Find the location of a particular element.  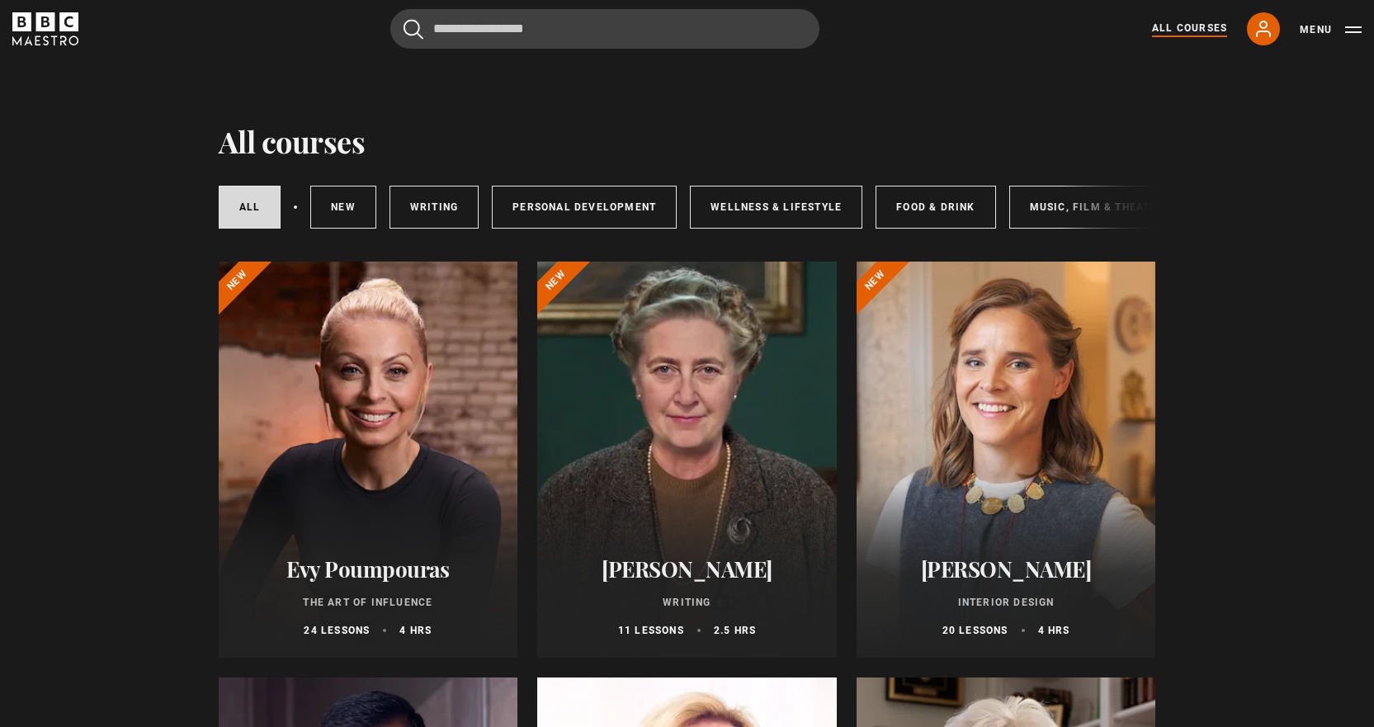

a: Wellness & Lifestyle is located at coordinates (776, 207).